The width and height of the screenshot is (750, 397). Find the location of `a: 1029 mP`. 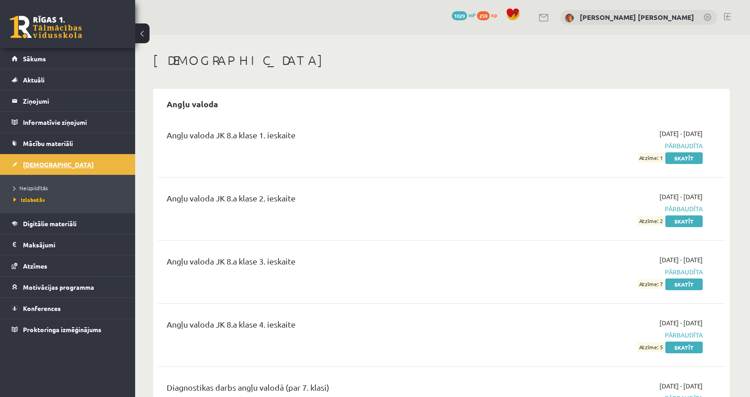

a: 1029 mP is located at coordinates (464, 15).